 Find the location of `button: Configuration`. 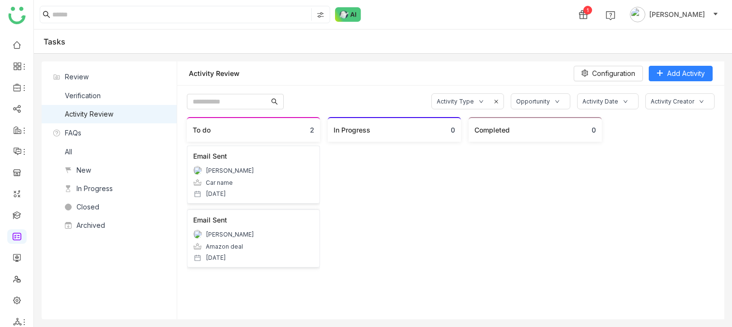

button: Configuration is located at coordinates (608, 74).